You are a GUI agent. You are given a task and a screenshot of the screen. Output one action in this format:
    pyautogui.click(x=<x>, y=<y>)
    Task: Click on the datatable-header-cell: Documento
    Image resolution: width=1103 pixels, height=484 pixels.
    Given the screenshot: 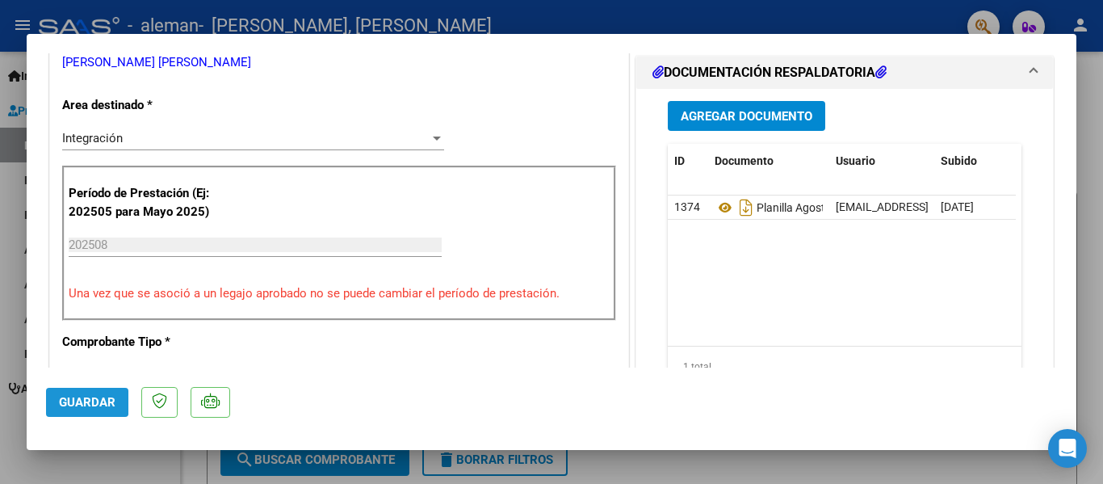 What is the action you would take?
    pyautogui.click(x=768, y=161)
    